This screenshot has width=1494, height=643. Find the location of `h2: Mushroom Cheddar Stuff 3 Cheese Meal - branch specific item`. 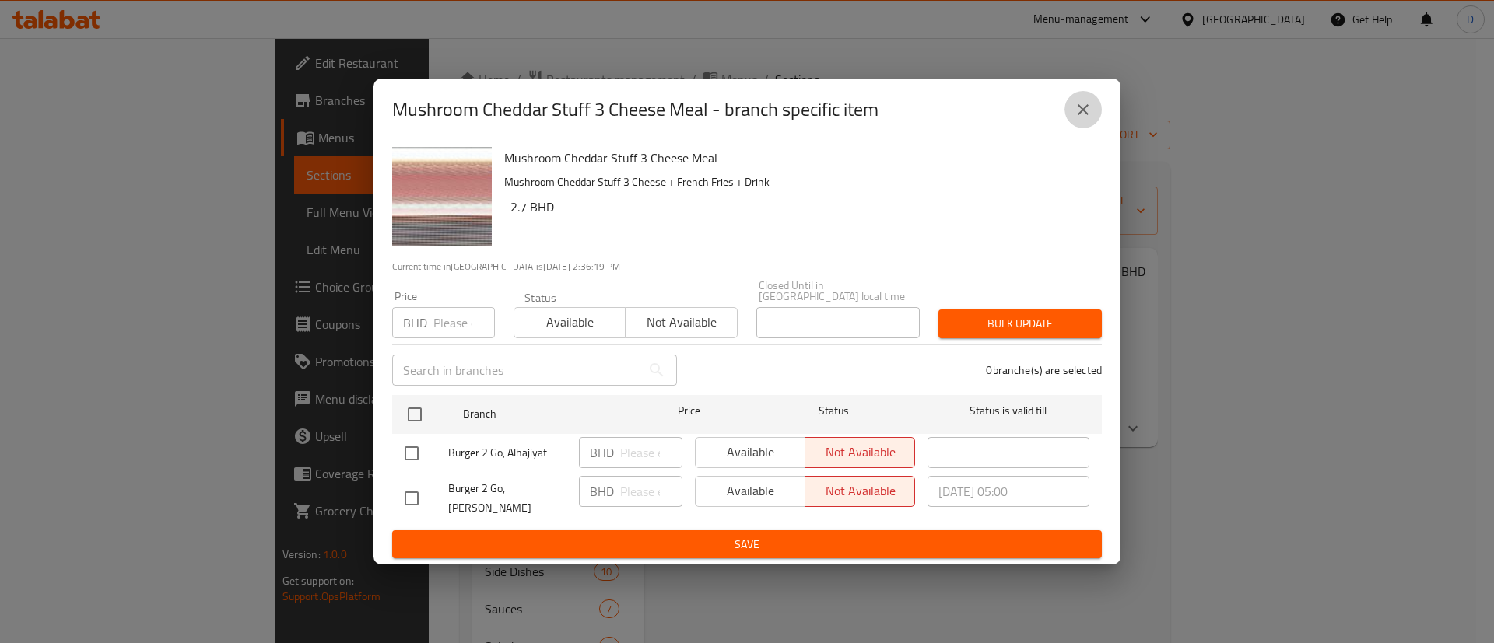

h2: Mushroom Cheddar Stuff 3 Cheese Meal - branch specific item is located at coordinates (635, 110).